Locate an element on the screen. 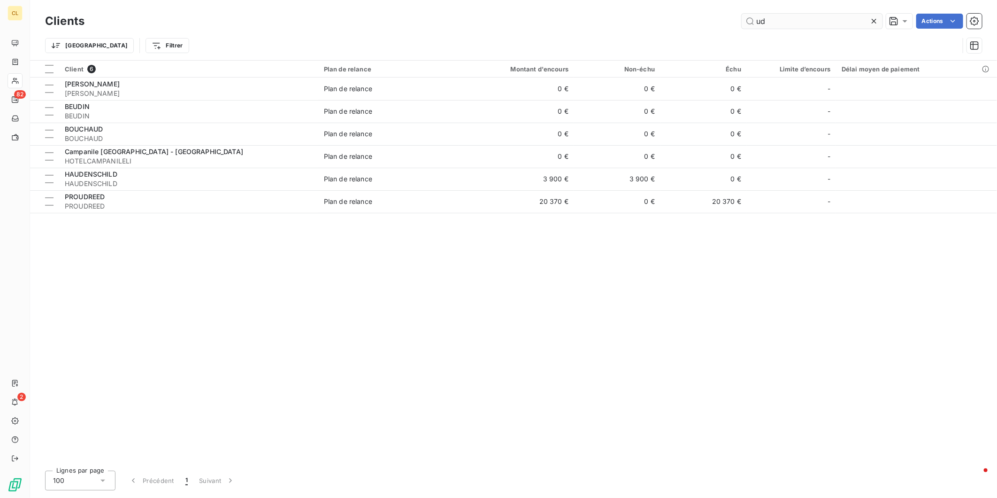 The image size is (997, 498). span: 82 is located at coordinates (20, 94).